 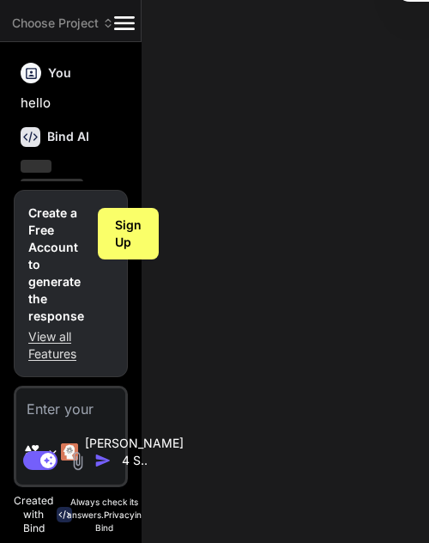 I want to click on h6: You, so click(x=59, y=73).